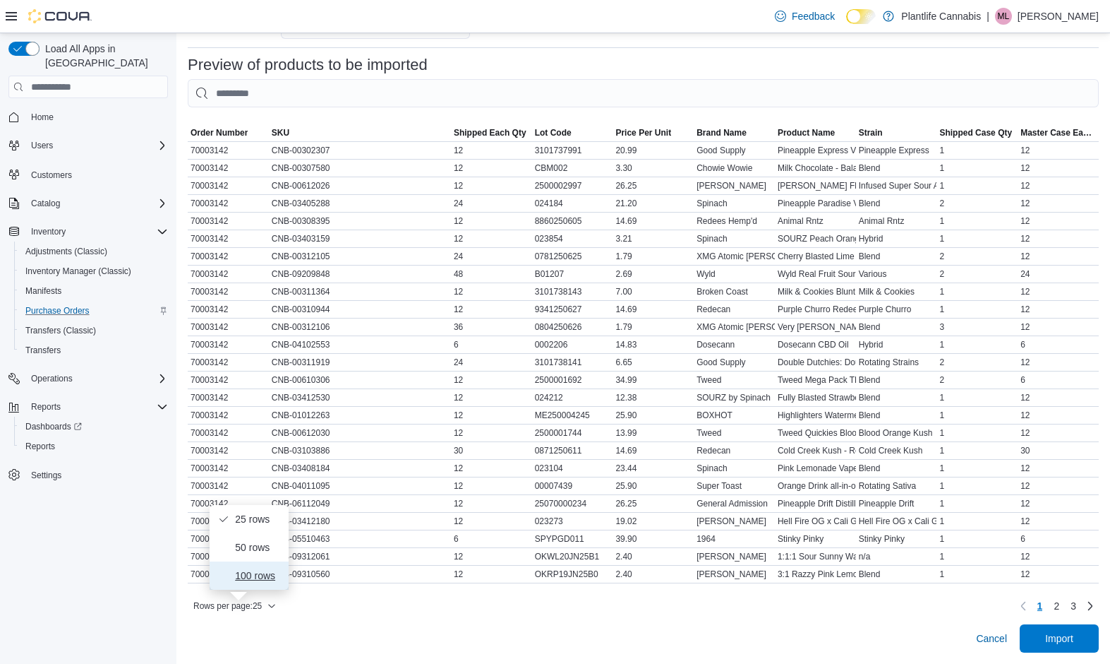 This screenshot has width=1110, height=664. I want to click on button: 100 rows, so click(249, 575).